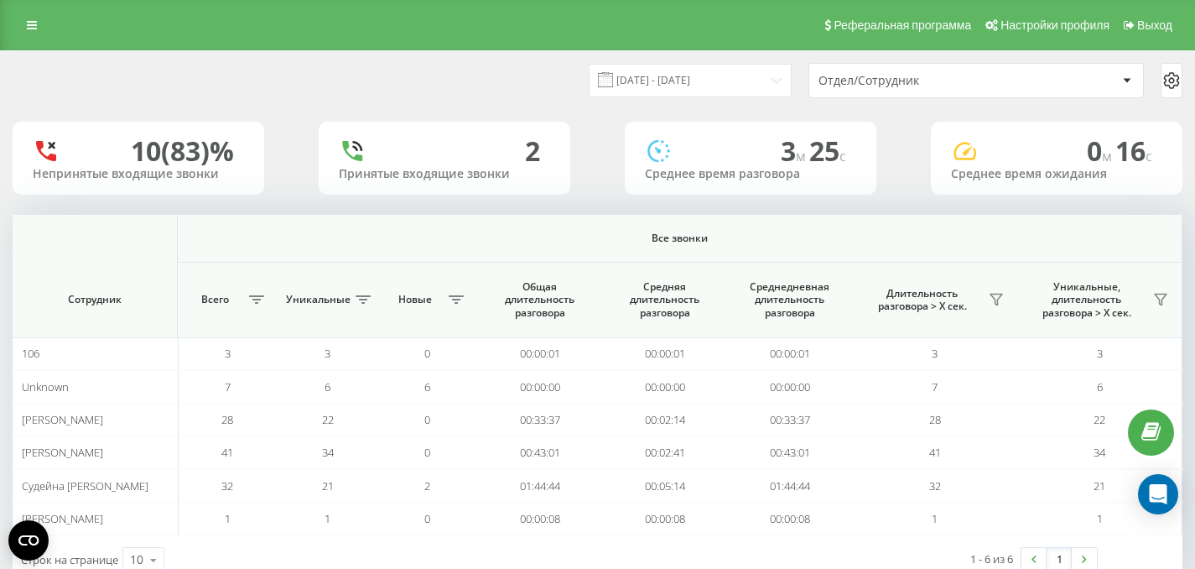 The width and height of the screenshot is (1195, 569). Describe the element at coordinates (30, 353) in the screenshot. I see `span: 106` at that location.